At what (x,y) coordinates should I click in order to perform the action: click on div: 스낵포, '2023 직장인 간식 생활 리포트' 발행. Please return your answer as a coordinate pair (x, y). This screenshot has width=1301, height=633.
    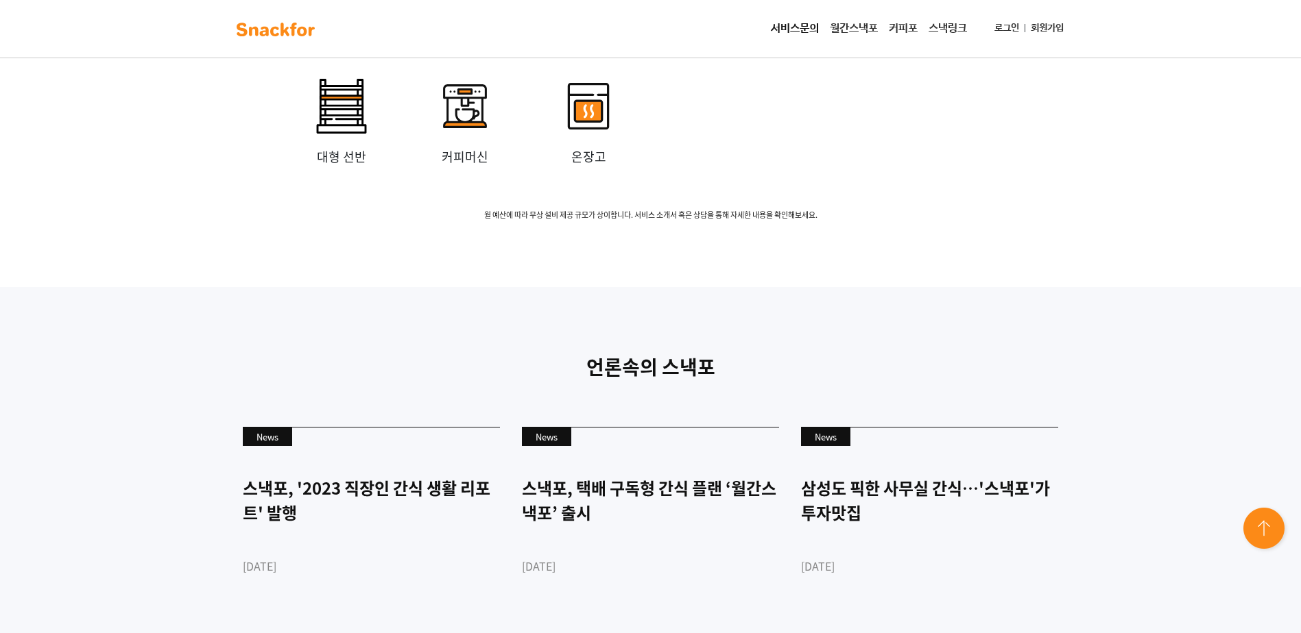
    Looking at the image, I should click on (371, 500).